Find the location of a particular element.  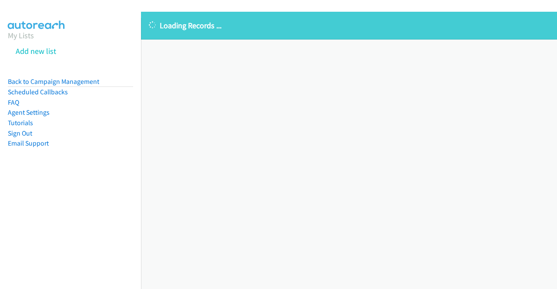

a: Sign Out is located at coordinates (20, 133).